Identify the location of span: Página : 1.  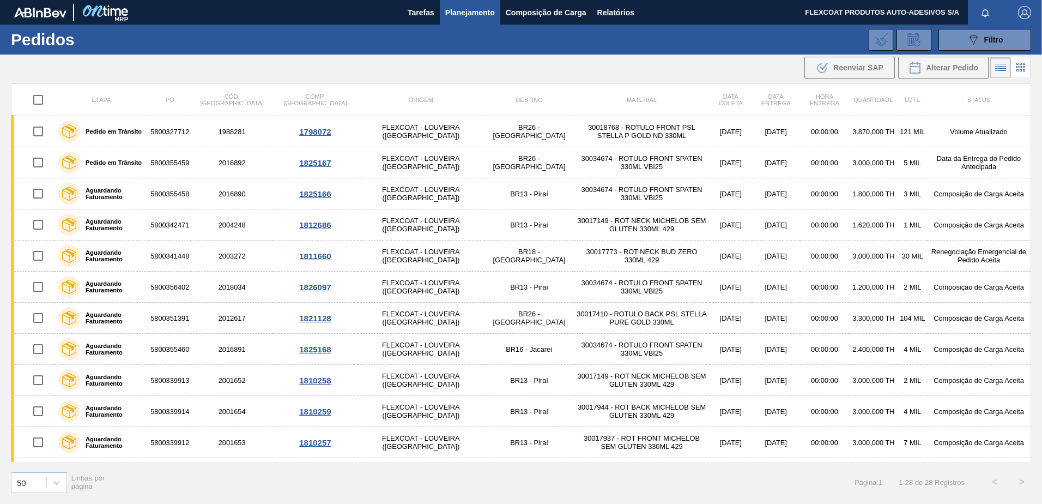
(868, 482).